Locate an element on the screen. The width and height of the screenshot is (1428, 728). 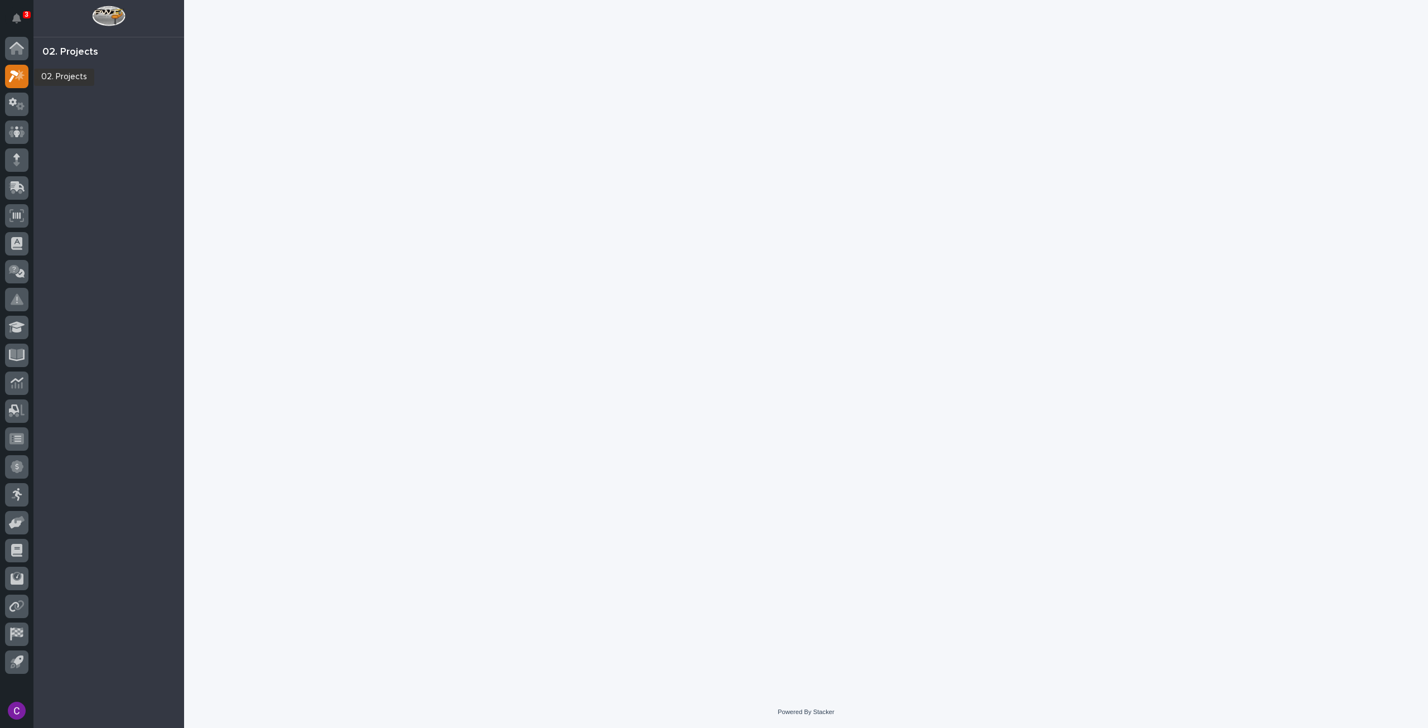
img: Workspace Logo is located at coordinates (108, 16).